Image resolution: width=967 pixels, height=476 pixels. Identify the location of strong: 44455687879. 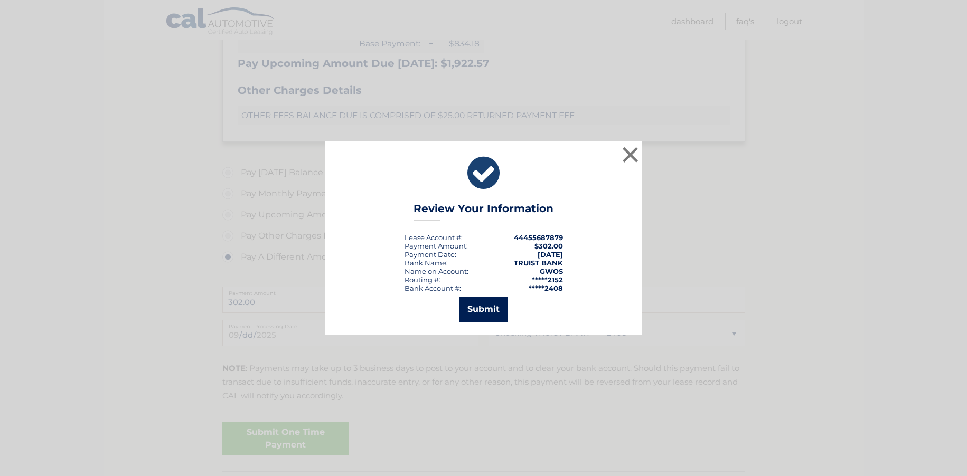
(538, 238).